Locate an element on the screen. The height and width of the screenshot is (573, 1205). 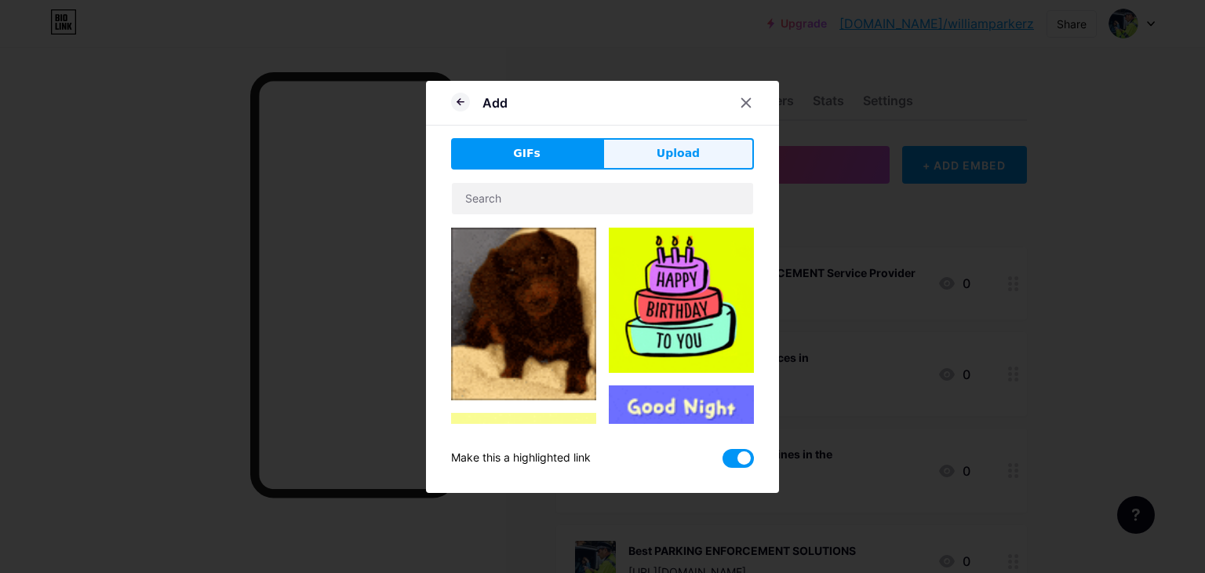
button: GIFs is located at coordinates (526, 154).